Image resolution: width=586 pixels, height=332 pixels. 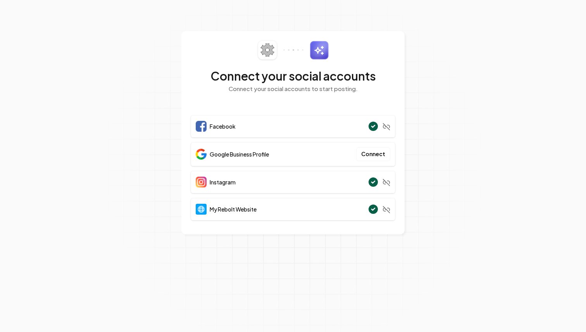 I want to click on span: Instagram, so click(x=222, y=182).